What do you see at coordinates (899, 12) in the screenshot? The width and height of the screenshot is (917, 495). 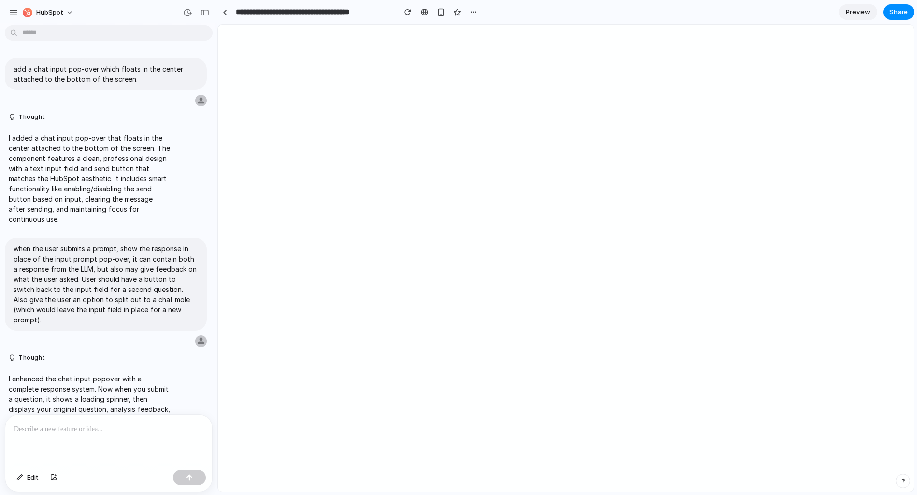 I see `span: Share` at bounding box center [899, 12].